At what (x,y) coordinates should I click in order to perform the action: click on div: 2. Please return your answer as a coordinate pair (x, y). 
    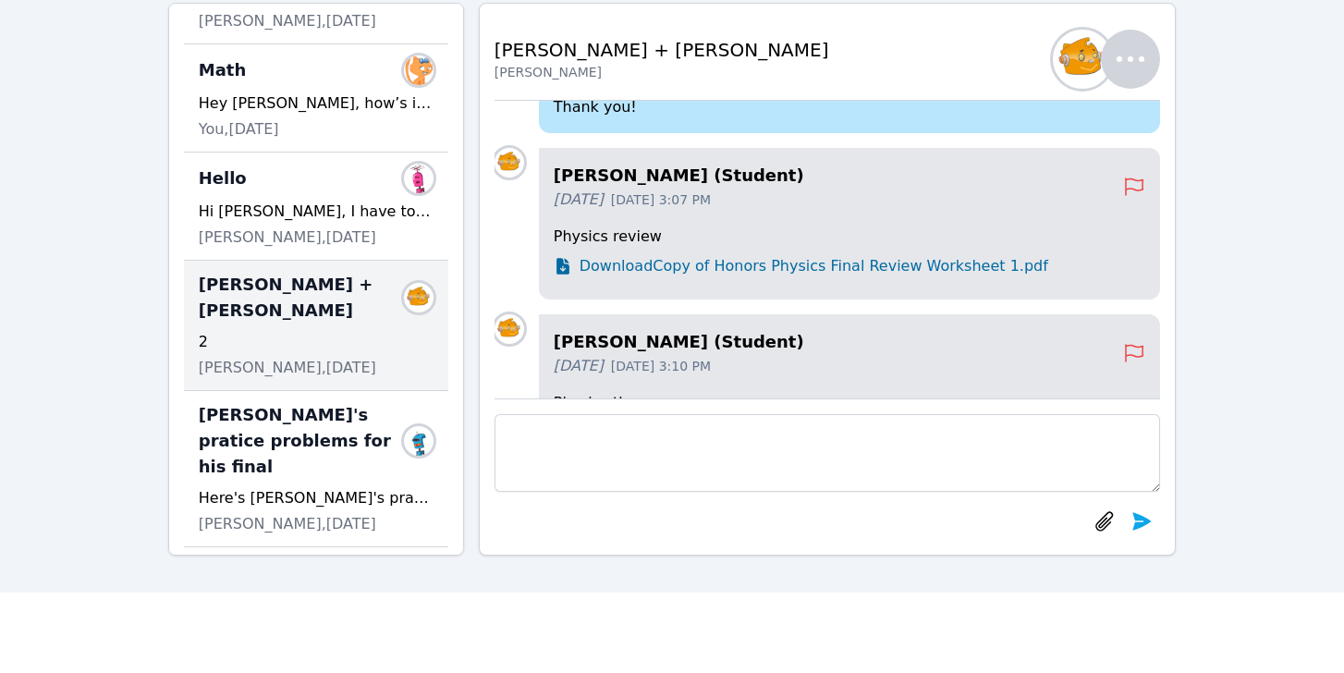
    Looking at the image, I should click on (316, 342).